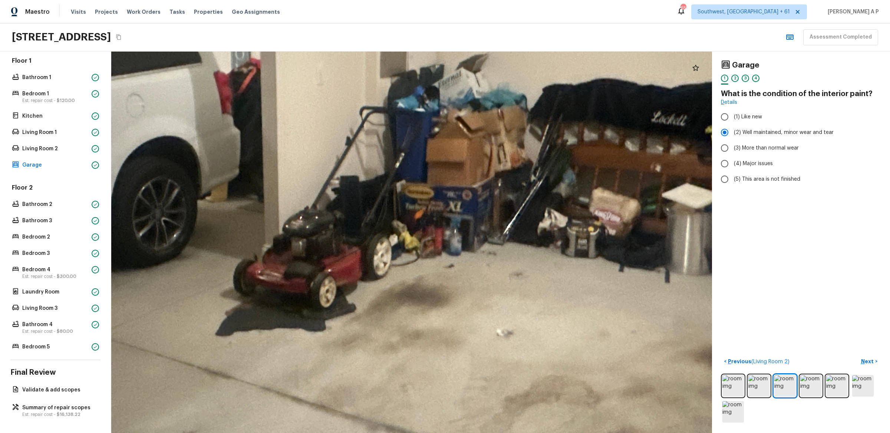  Describe the element at coordinates (746, 65) in the screenshot. I see `h4: Garage` at that location.